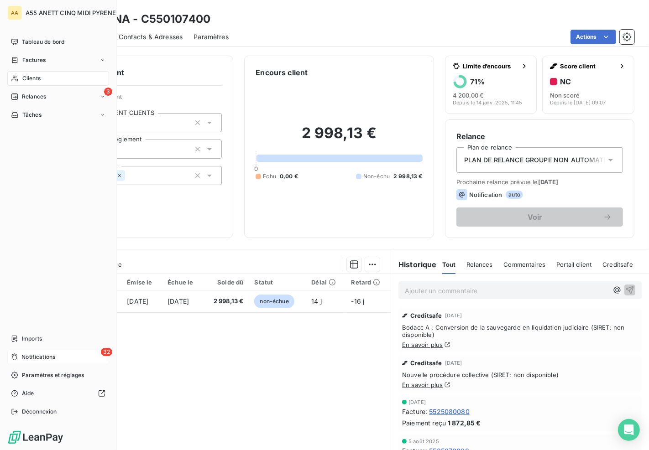  Describe the element at coordinates (38, 357) in the screenshot. I see `span: Notifications` at that location.